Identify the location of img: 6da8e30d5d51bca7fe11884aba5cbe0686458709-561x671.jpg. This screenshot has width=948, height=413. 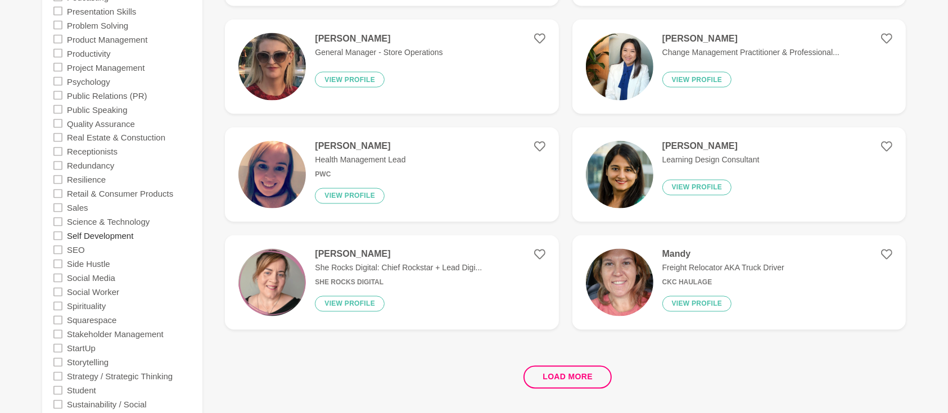
(272, 67).